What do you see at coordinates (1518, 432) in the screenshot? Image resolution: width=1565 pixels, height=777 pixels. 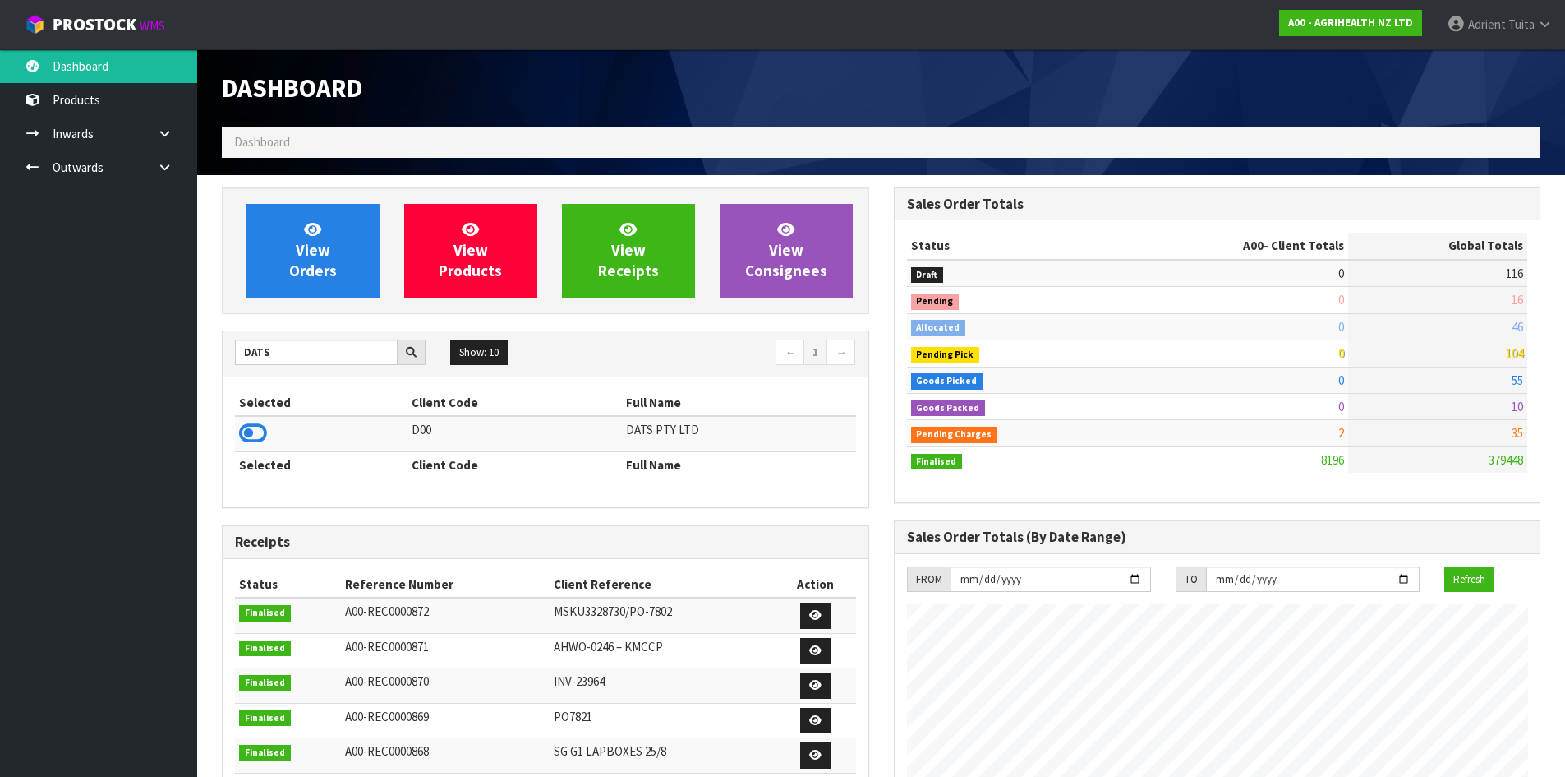 I see `span: 35` at bounding box center [1518, 432].